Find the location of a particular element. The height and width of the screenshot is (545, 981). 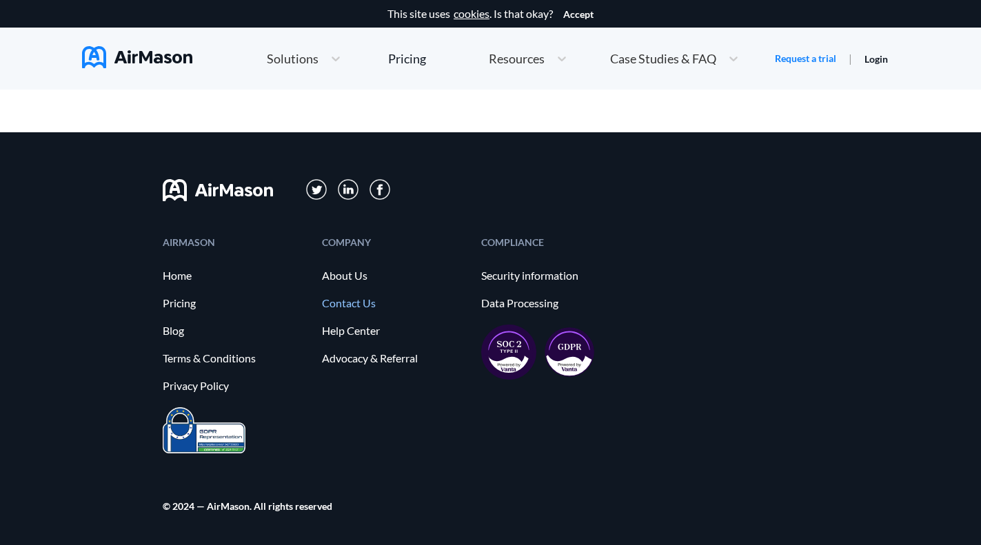

a: Blog is located at coordinates (235, 331).